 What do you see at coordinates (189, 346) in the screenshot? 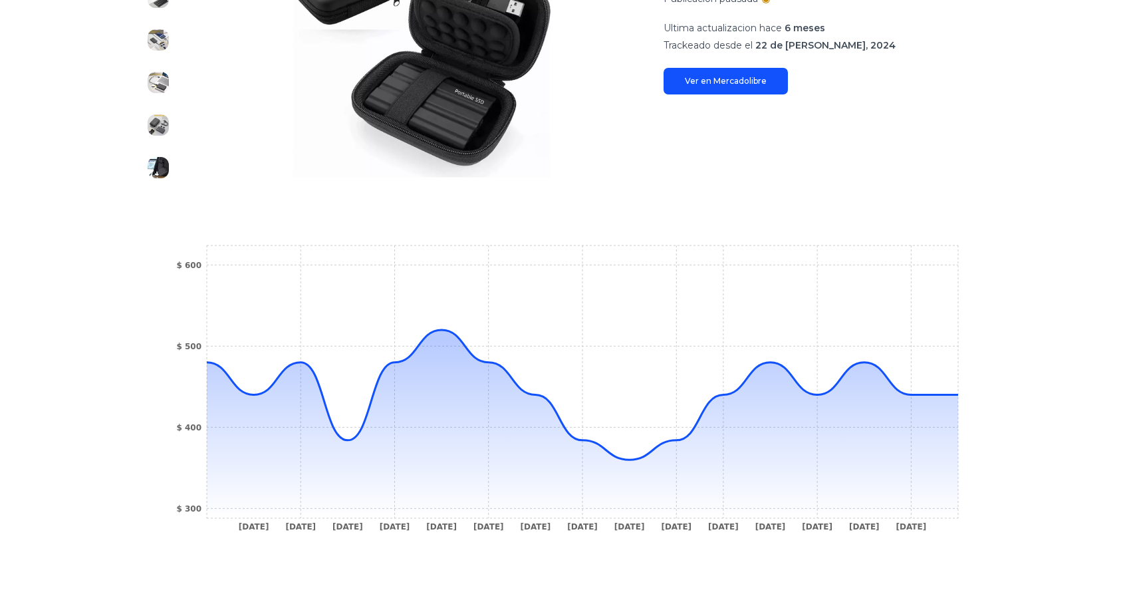
I see `tspan: $ 500` at bounding box center [189, 346].